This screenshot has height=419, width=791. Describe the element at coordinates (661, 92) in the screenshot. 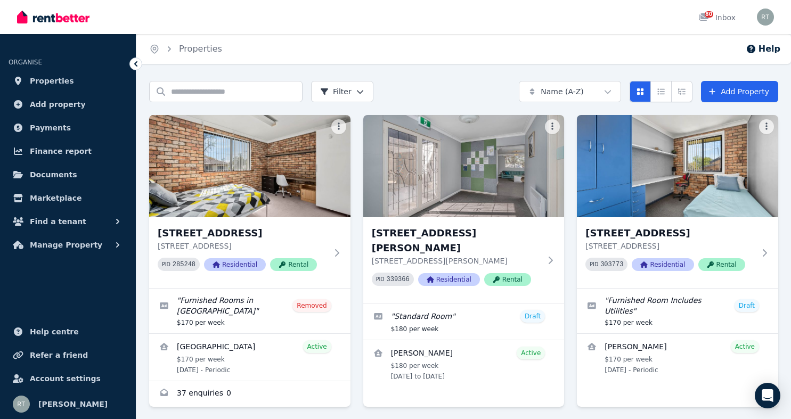

I see `div: View options` at that location.